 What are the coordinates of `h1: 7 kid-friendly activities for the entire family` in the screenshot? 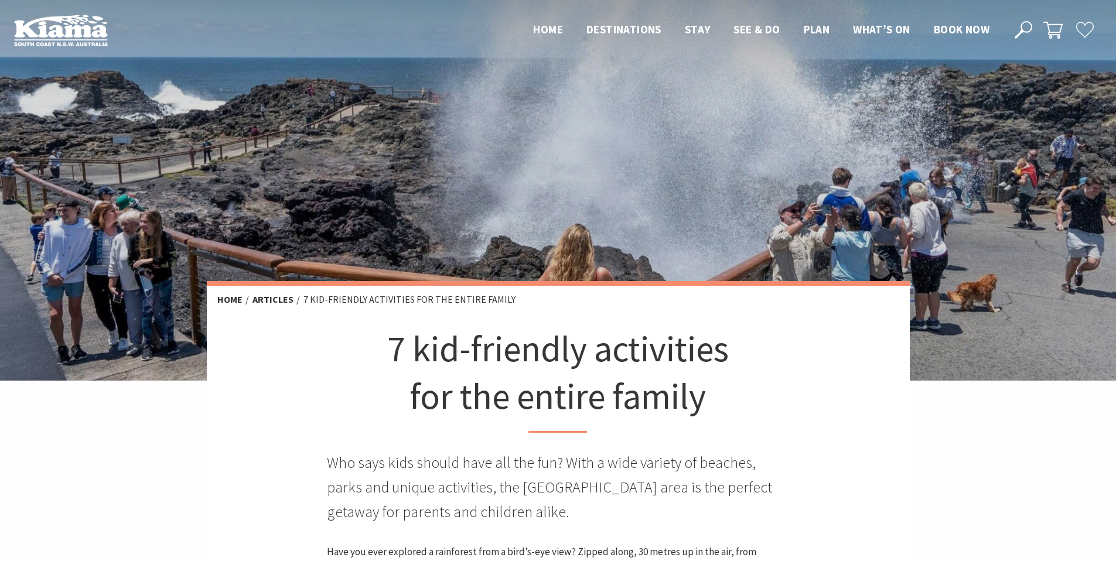 It's located at (558, 379).